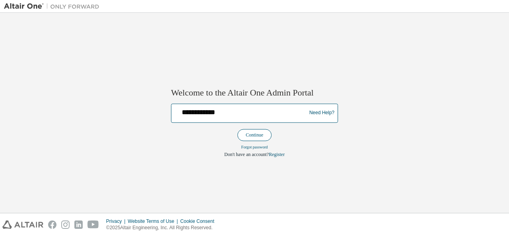  I want to click on div: Cookie Consent, so click(199, 221).